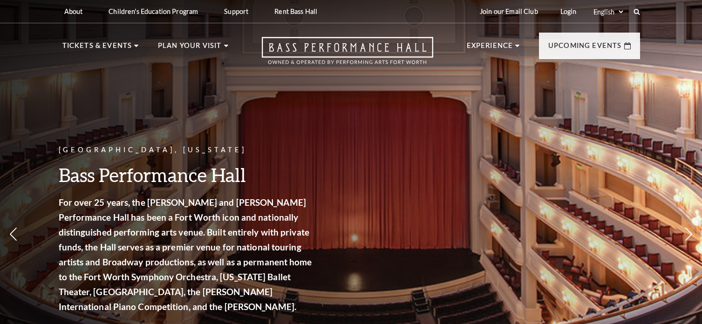 Image resolution: width=702 pixels, height=324 pixels. Describe the element at coordinates (74, 11) in the screenshot. I see `p: About` at that location.